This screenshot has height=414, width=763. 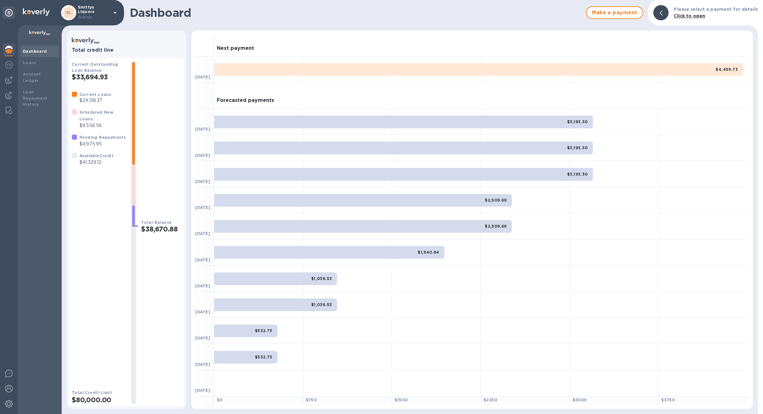 I want to click on h1: Dashboard, so click(x=356, y=13).